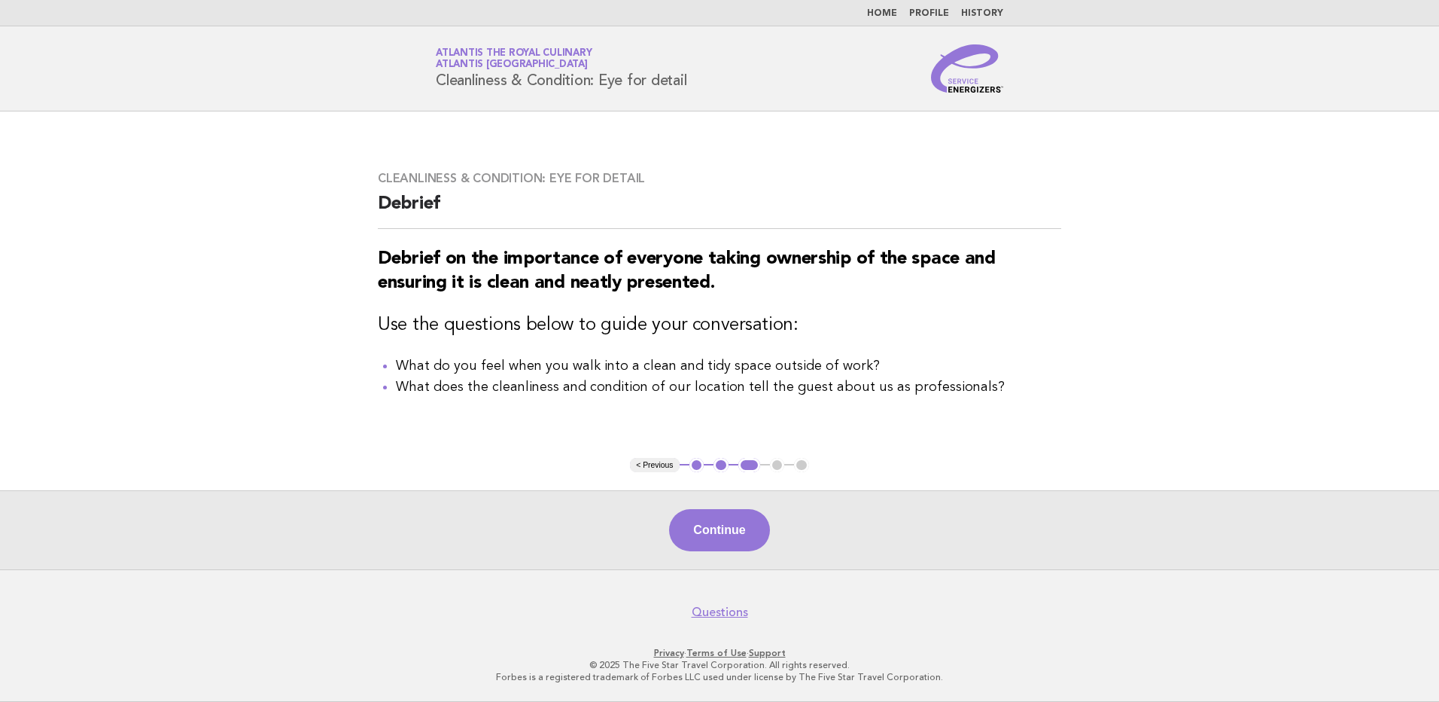  I want to click on button: 1, so click(697, 465).